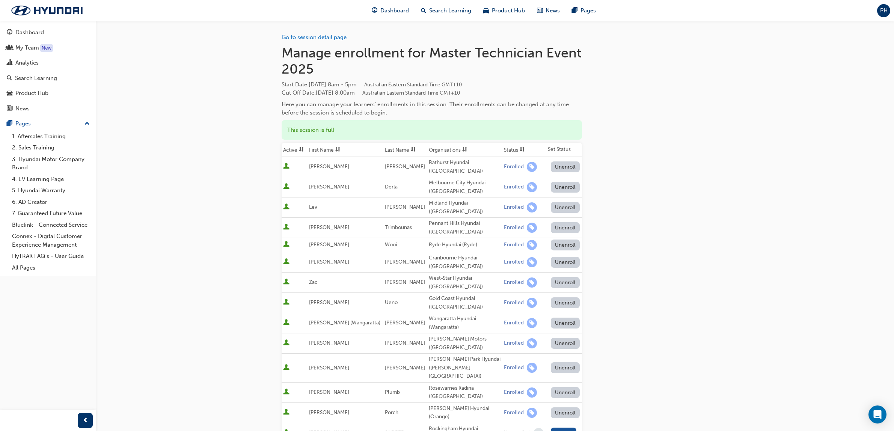  Describe the element at coordinates (47, 48) in the screenshot. I see `div: Tooltip anchor` at that location.